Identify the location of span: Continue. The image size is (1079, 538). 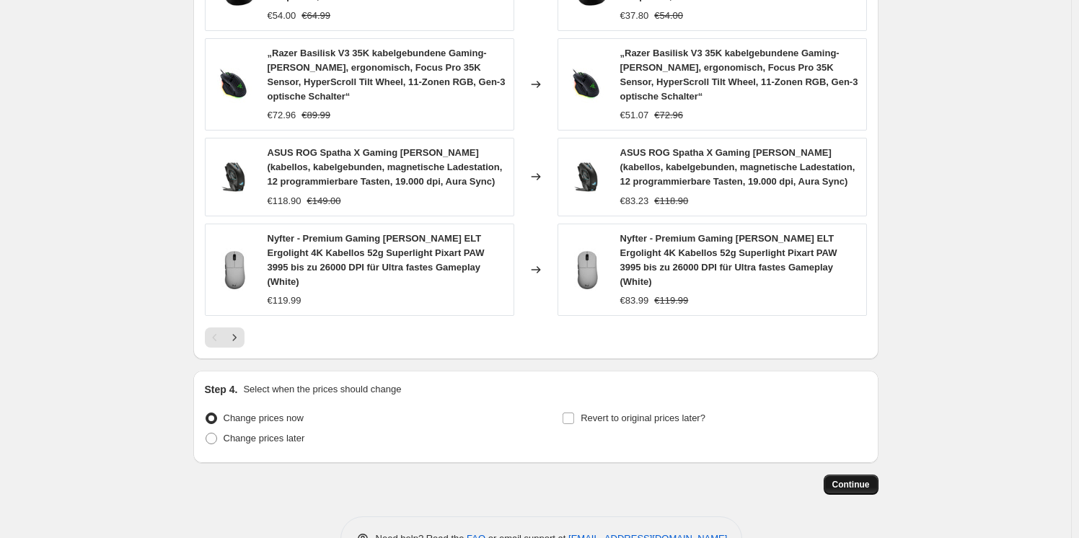
(851, 485).